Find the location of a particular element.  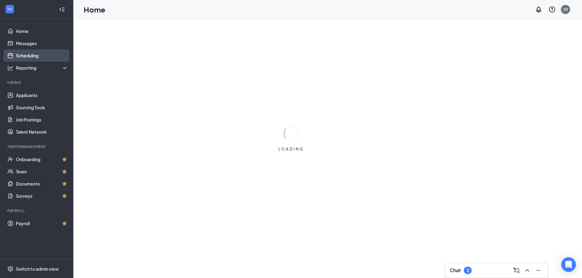

div: Reporting is located at coordinates (42, 68).